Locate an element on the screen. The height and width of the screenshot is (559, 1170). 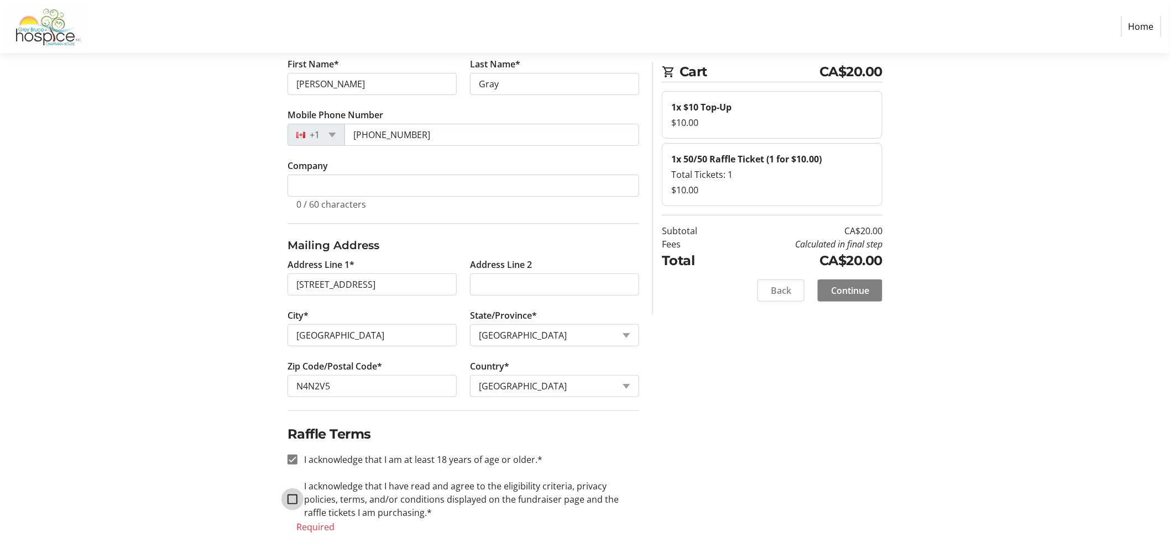
td: Fees is located at coordinates (693, 244).